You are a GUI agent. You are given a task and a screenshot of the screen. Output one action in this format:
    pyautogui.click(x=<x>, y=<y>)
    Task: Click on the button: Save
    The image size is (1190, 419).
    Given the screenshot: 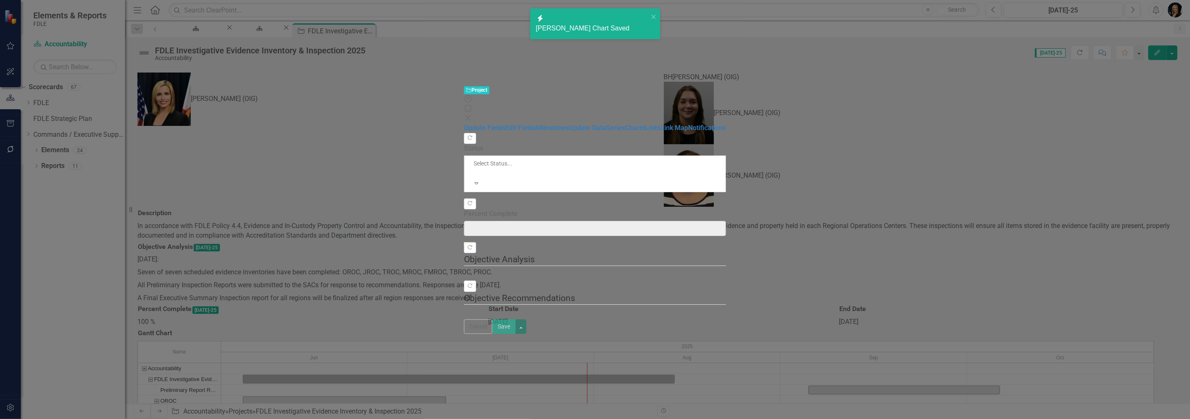 What is the action you would take?
    pyautogui.click(x=504, y=326)
    